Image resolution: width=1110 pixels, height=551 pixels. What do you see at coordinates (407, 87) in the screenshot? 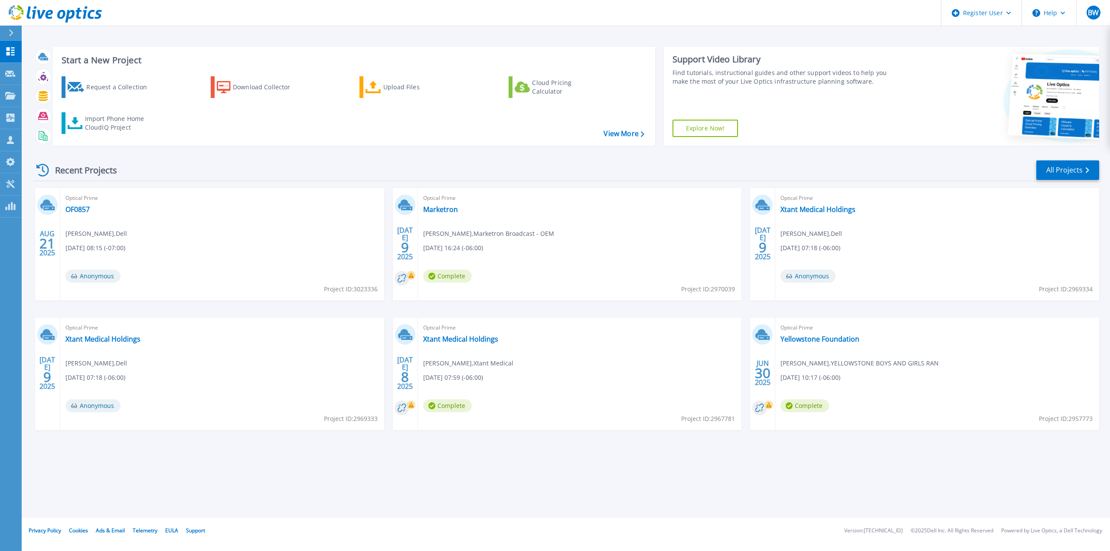
I see `a: Upload Files` at bounding box center [407, 87].